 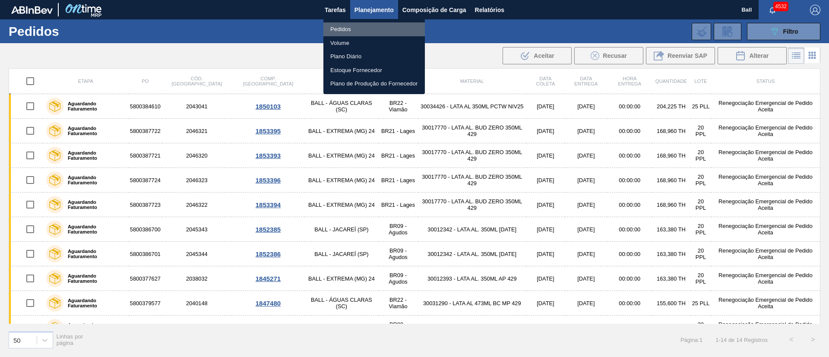 What do you see at coordinates (374, 70) in the screenshot?
I see `li: Estoque Fornecedor` at bounding box center [374, 70].